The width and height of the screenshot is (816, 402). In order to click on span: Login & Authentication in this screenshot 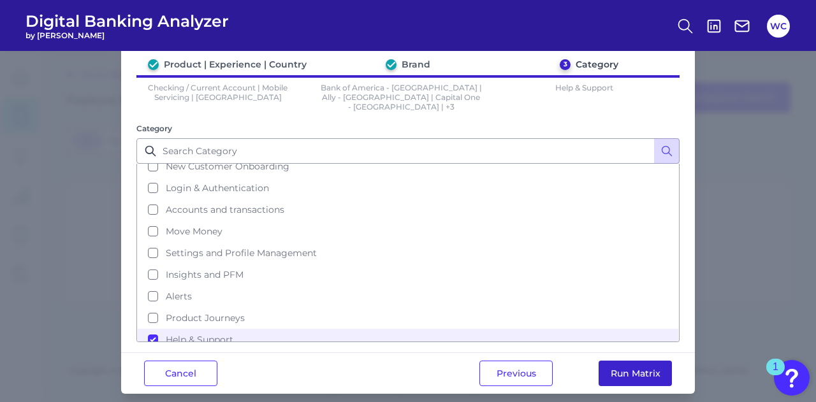, I will do `click(217, 188)`.